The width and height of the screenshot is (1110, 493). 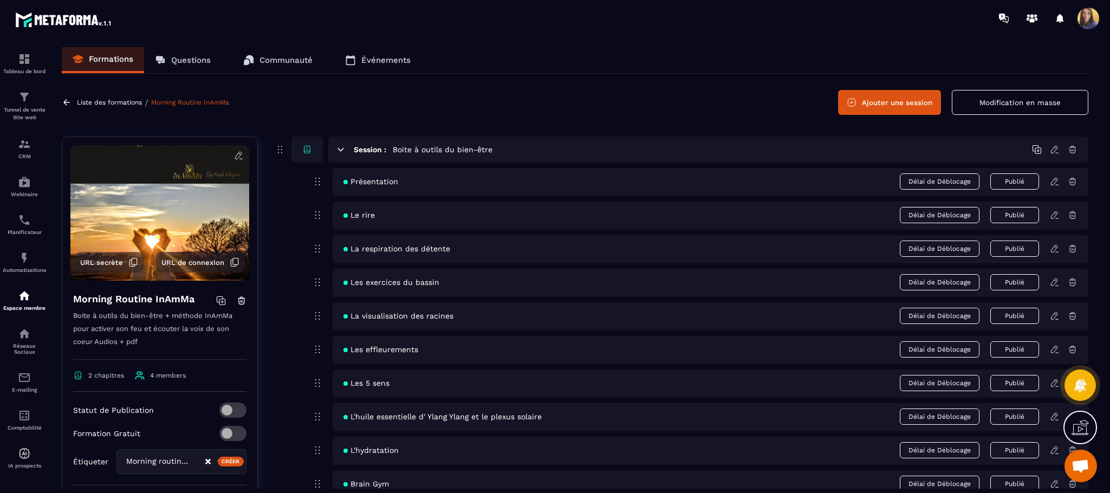 What do you see at coordinates (24, 262) in the screenshot?
I see `a: automationsautomationsAutomatisations` at bounding box center [24, 262].